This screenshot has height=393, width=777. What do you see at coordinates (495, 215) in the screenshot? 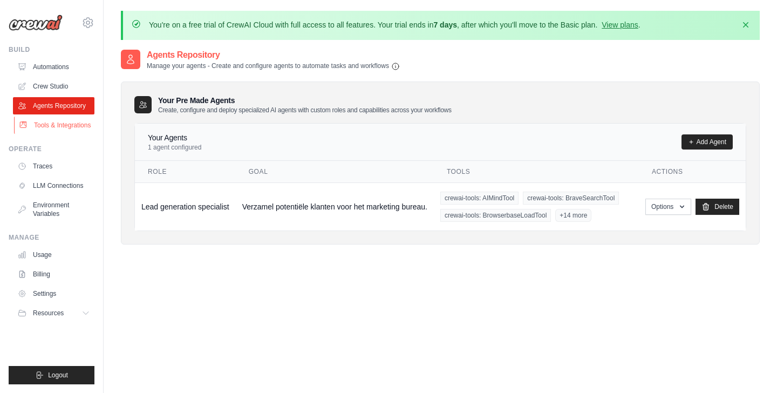
I see `span: crewai-tools: BrowserbaseLoadTool` at bounding box center [495, 215].